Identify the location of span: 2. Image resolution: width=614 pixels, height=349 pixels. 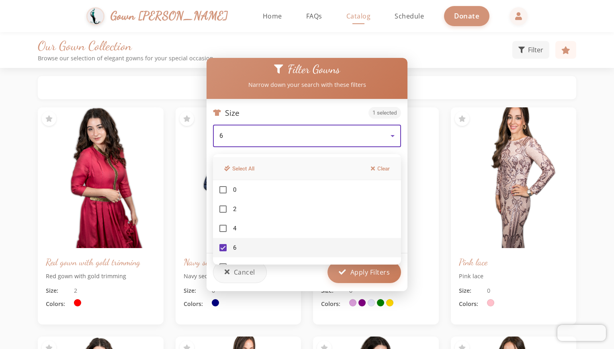
(235, 209).